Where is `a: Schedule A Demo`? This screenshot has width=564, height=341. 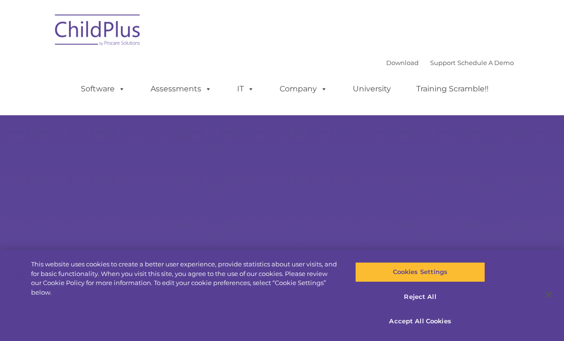
a: Schedule A Demo is located at coordinates (486, 63).